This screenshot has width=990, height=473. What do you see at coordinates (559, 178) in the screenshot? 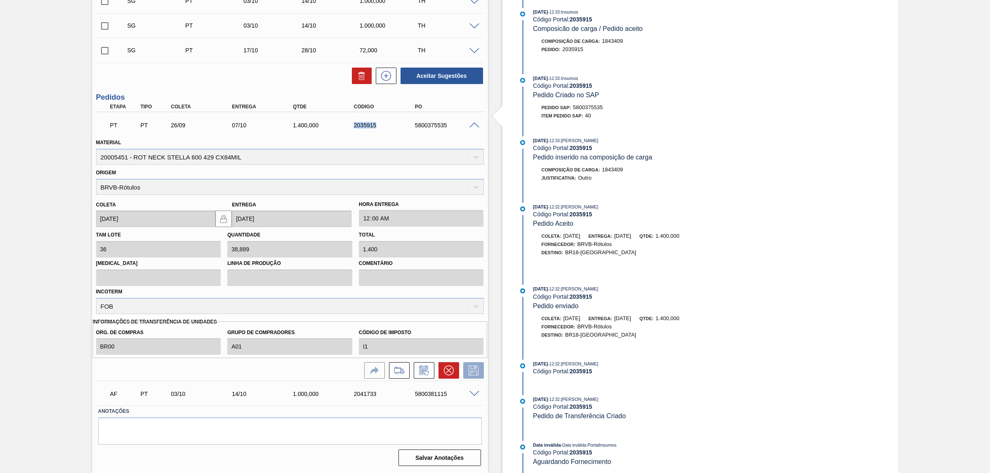
I see `span: Justificativa:` at bounding box center [559, 178].